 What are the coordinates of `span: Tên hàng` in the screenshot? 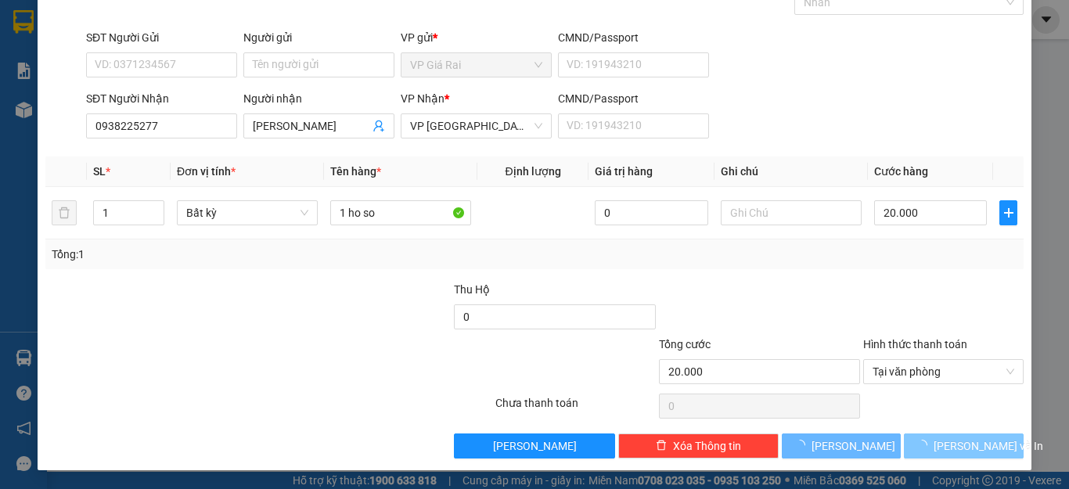 It's located at (355, 171).